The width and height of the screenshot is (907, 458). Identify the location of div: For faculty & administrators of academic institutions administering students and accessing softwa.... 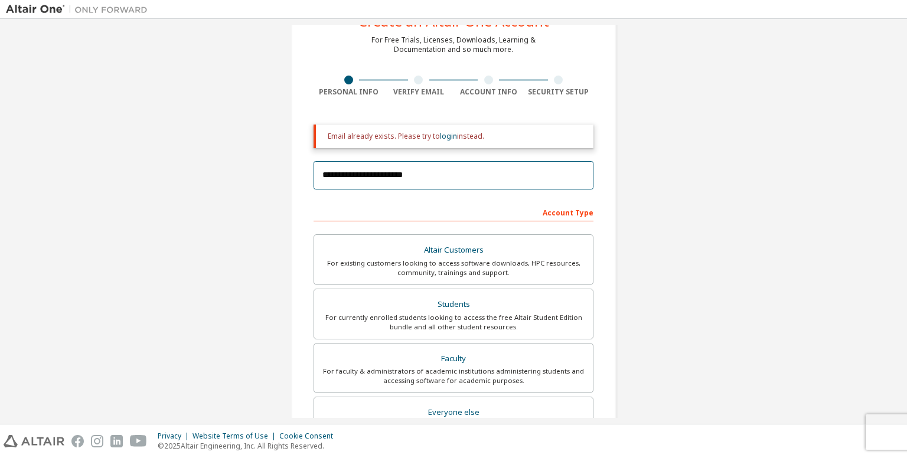
(454, 376).